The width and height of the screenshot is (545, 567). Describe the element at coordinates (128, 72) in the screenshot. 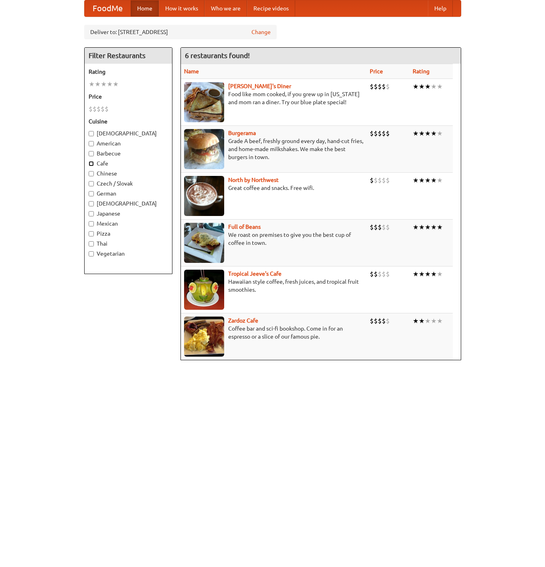

I see `h5: Rating` at that location.